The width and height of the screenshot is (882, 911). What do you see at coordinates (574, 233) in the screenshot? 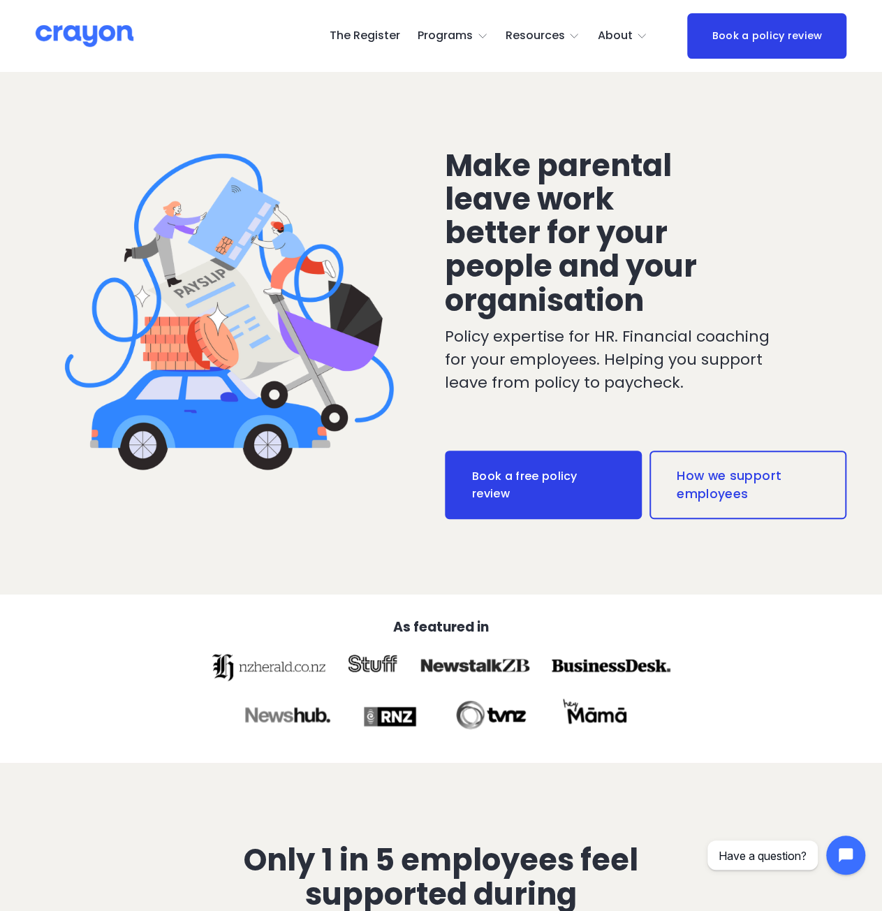
I see `span: Make parental leave work better for your people and your organisation` at bounding box center [574, 233].